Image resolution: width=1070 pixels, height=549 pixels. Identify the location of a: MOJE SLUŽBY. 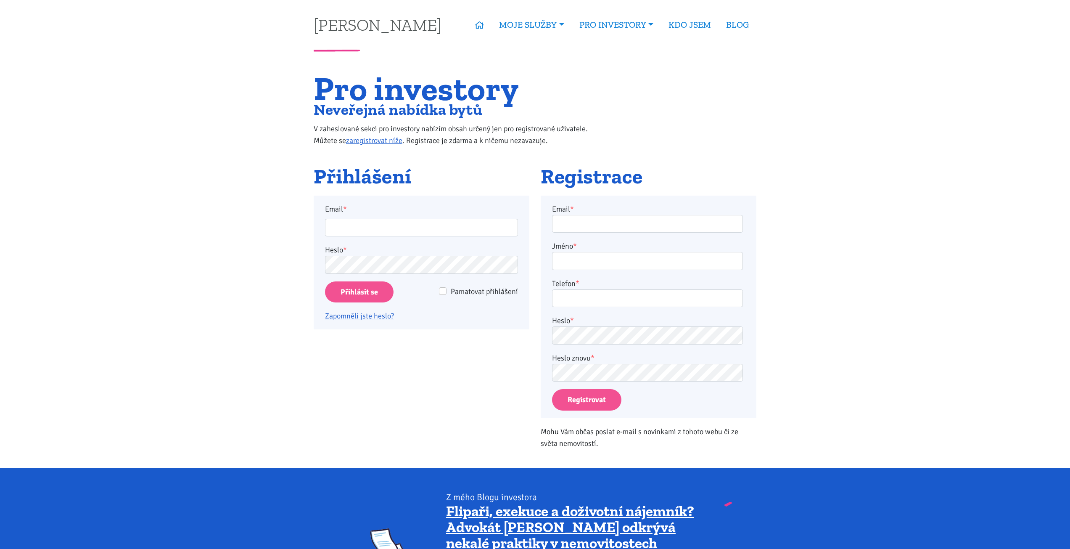
(532, 25).